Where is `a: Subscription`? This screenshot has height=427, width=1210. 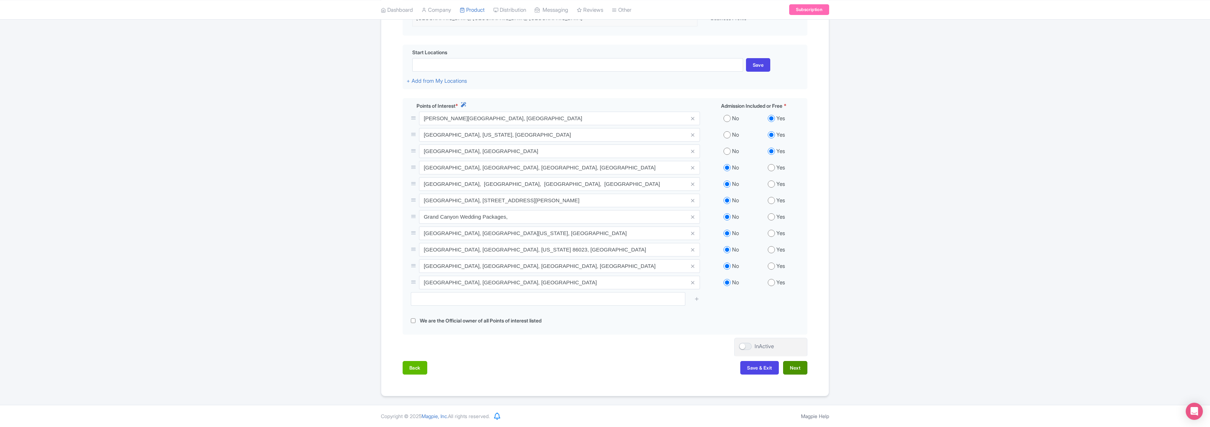 a: Subscription is located at coordinates (809, 10).